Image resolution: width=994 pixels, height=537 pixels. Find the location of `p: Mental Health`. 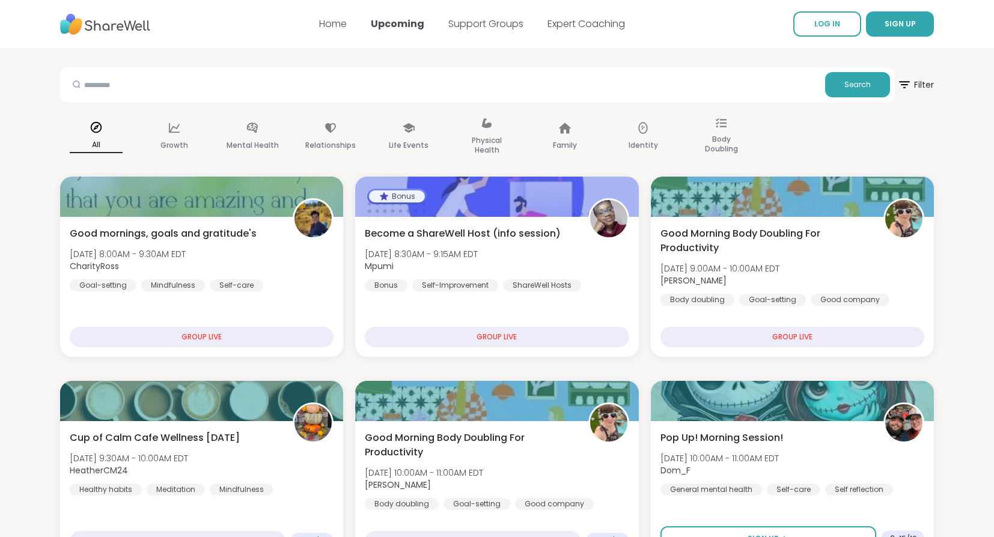

p: Mental Health is located at coordinates (252, 145).